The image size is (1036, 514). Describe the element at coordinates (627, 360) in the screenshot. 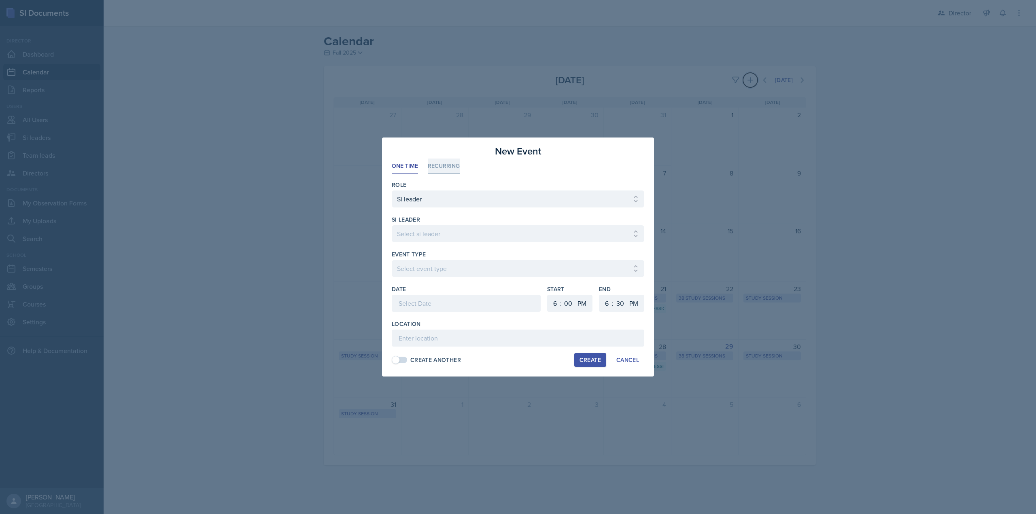

I see `button: Cancel` at that location.